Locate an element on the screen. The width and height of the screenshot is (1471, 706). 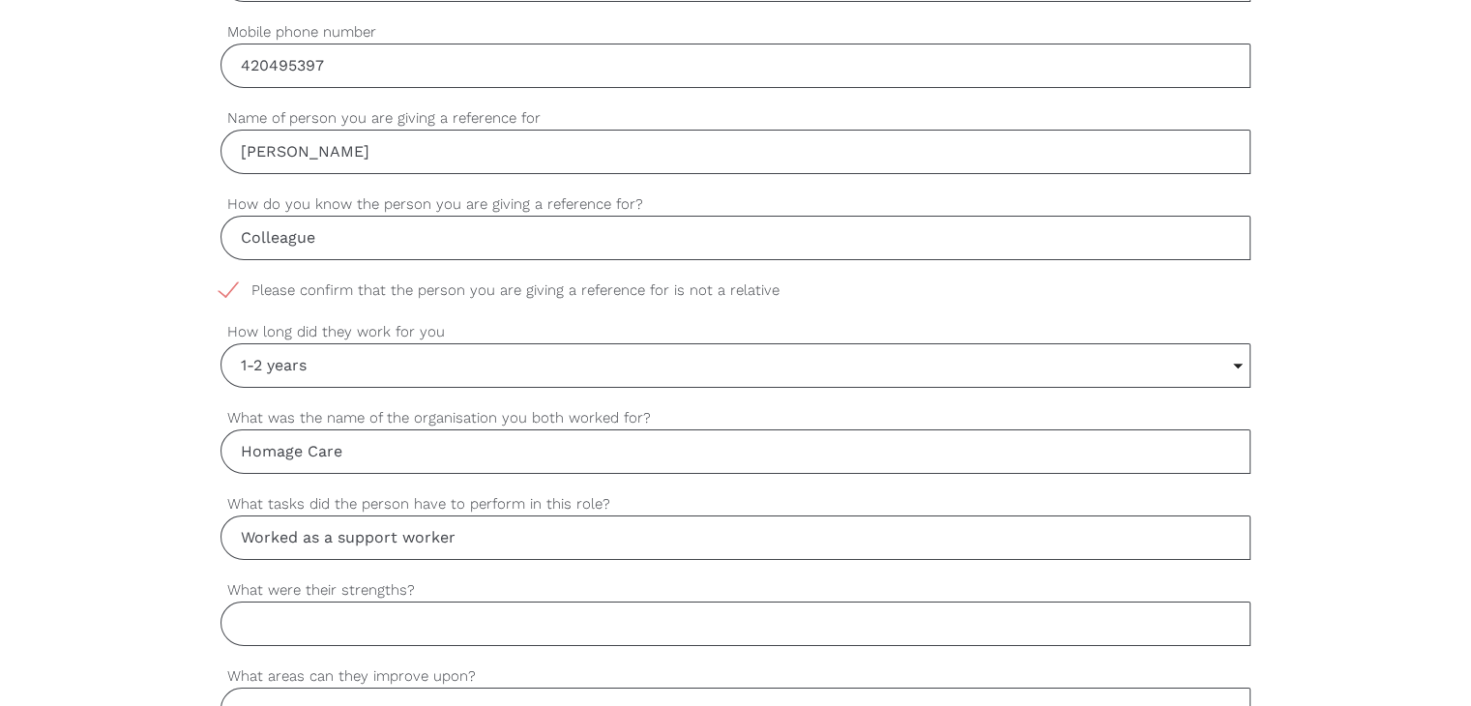
label: Name of person you are giving a reference for is located at coordinates (735, 118).